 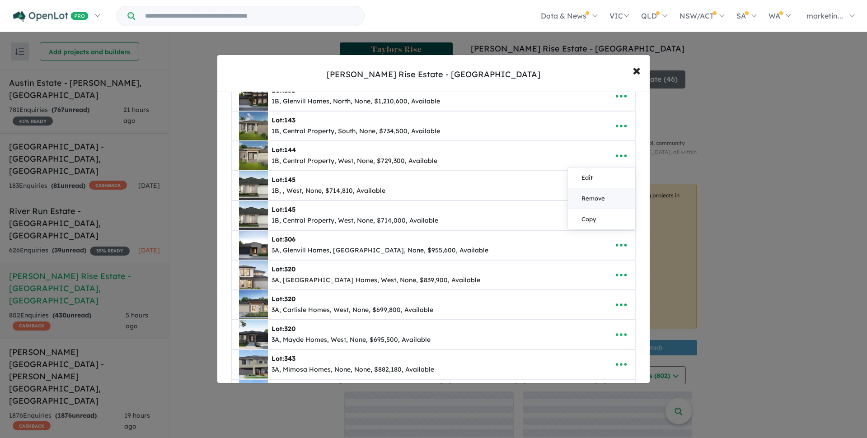 What do you see at coordinates (254, 96) in the screenshot?
I see `img: Taylors%20Rise%20Estate%20-%20Deanside%20-%20Lot%20151___1755235561.jpg` at bounding box center [254, 96].